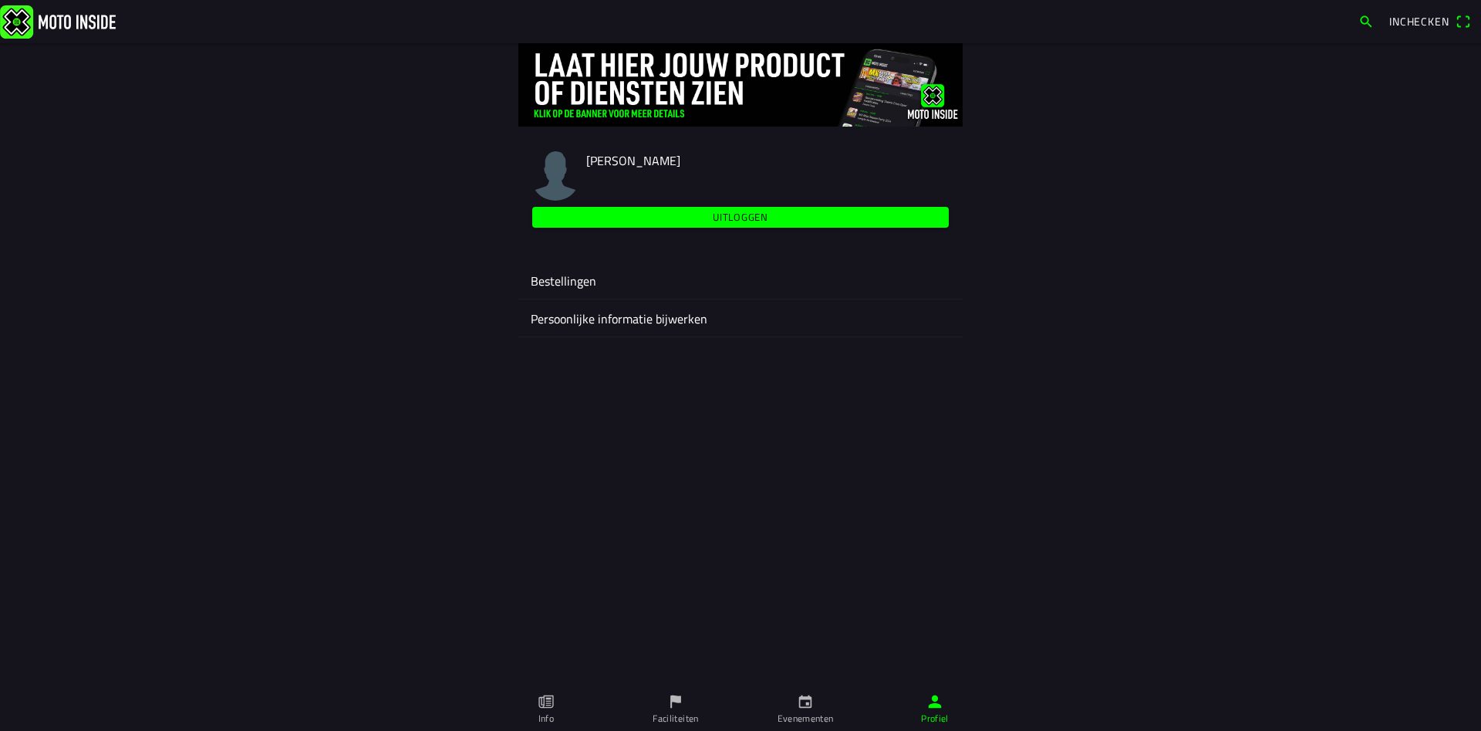 This screenshot has height=731, width=1481. What do you see at coordinates (935, 701) in the screenshot?
I see `ion-icon: person` at bounding box center [935, 701].